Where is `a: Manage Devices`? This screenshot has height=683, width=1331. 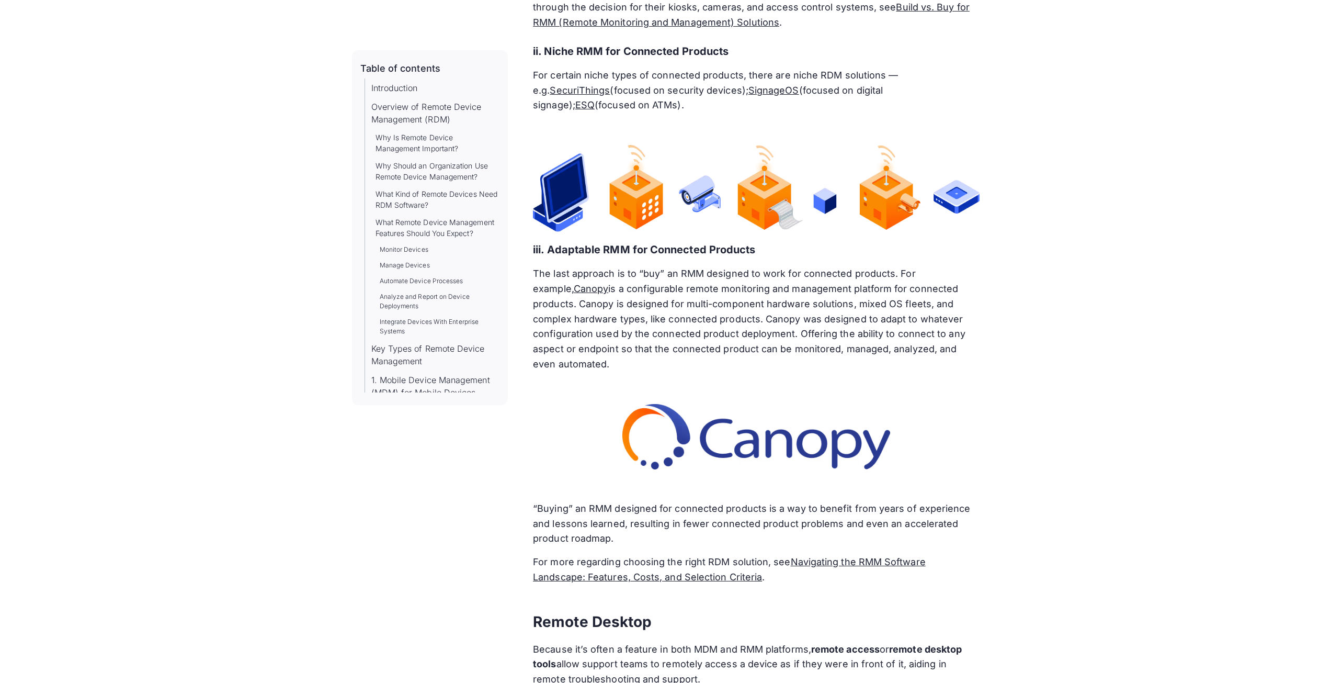
a: Manage Devices is located at coordinates (405, 265).